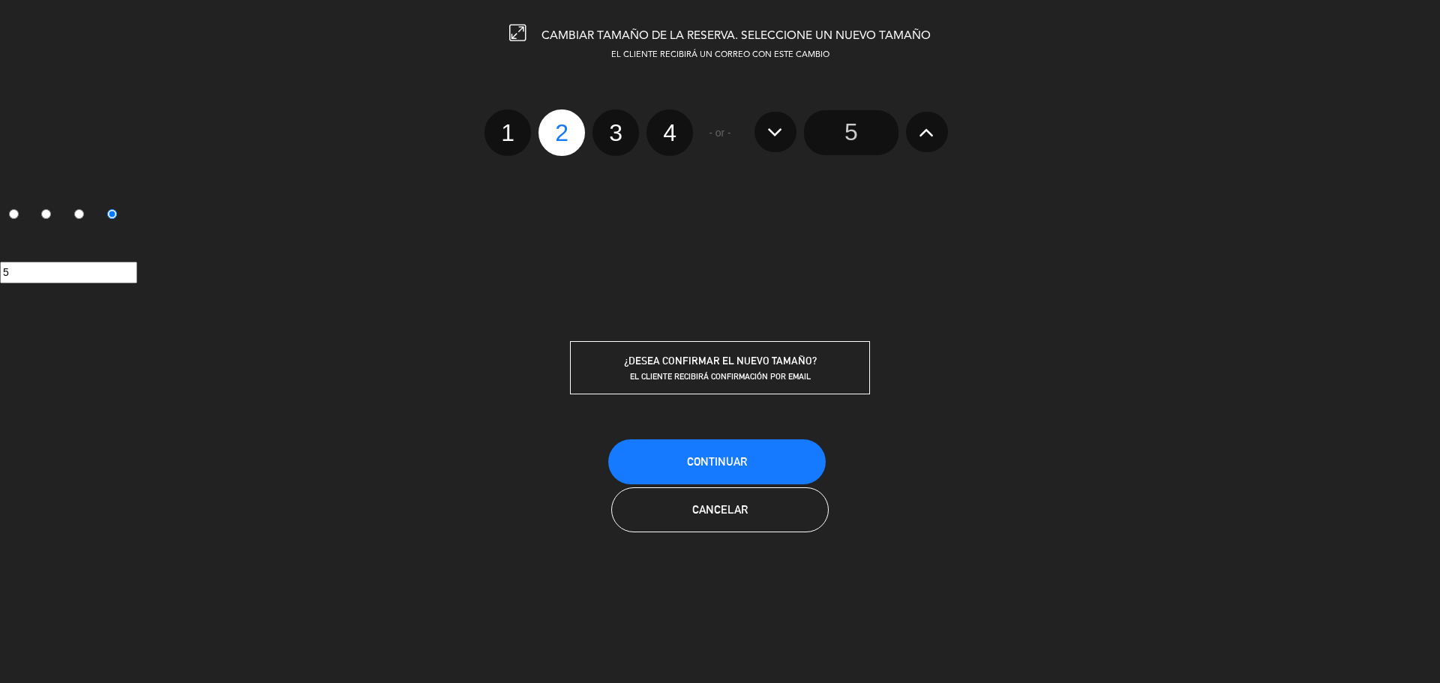 The width and height of the screenshot is (1440, 683). What do you see at coordinates (717, 462) in the screenshot?
I see `button: Continuar` at bounding box center [717, 462].